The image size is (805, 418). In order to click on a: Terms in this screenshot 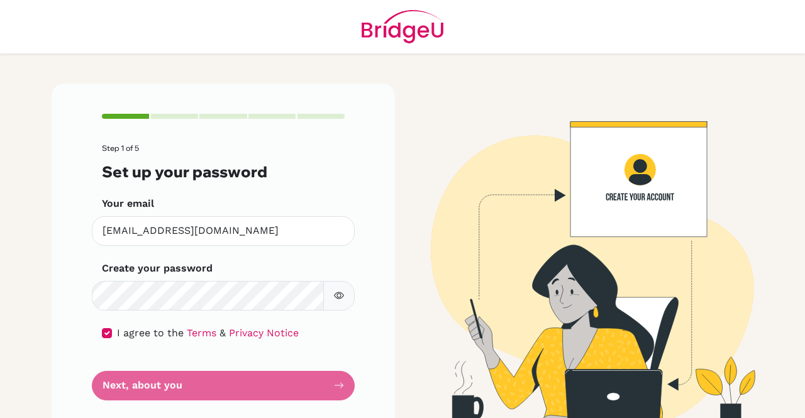, I will do `click(201, 333)`.